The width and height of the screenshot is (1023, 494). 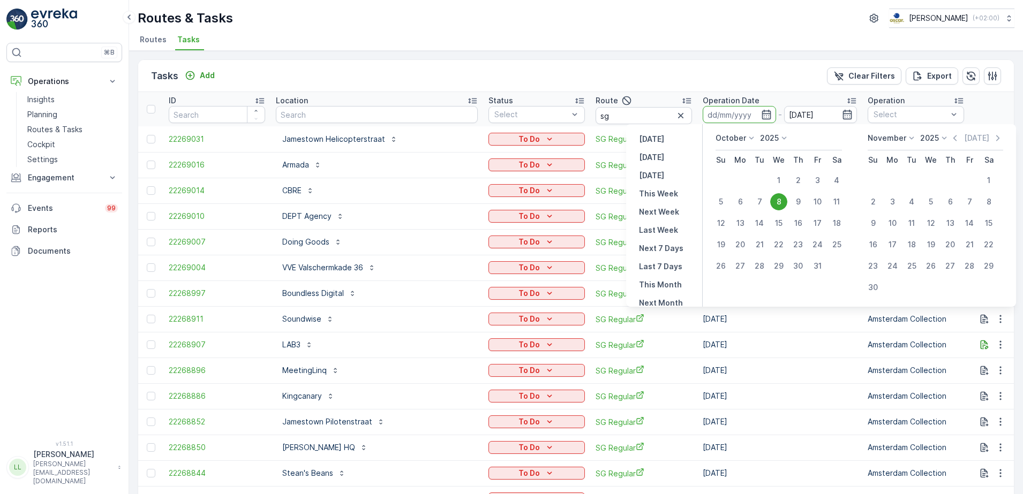 I want to click on div: 29, so click(x=779, y=266).